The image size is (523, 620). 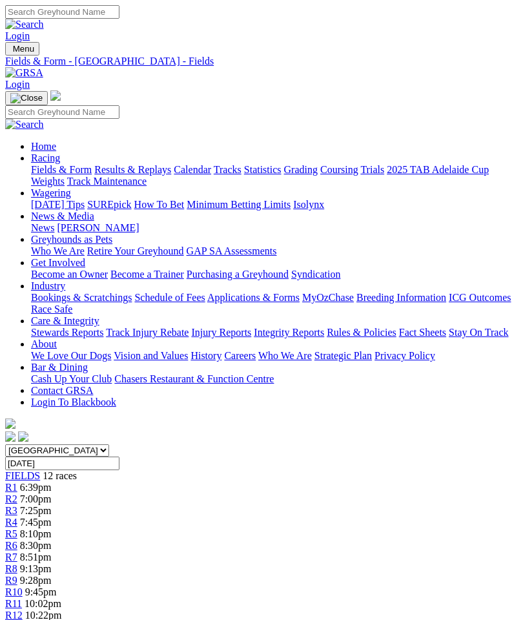 What do you see at coordinates (11, 568) in the screenshot?
I see `a: R8` at bounding box center [11, 568].